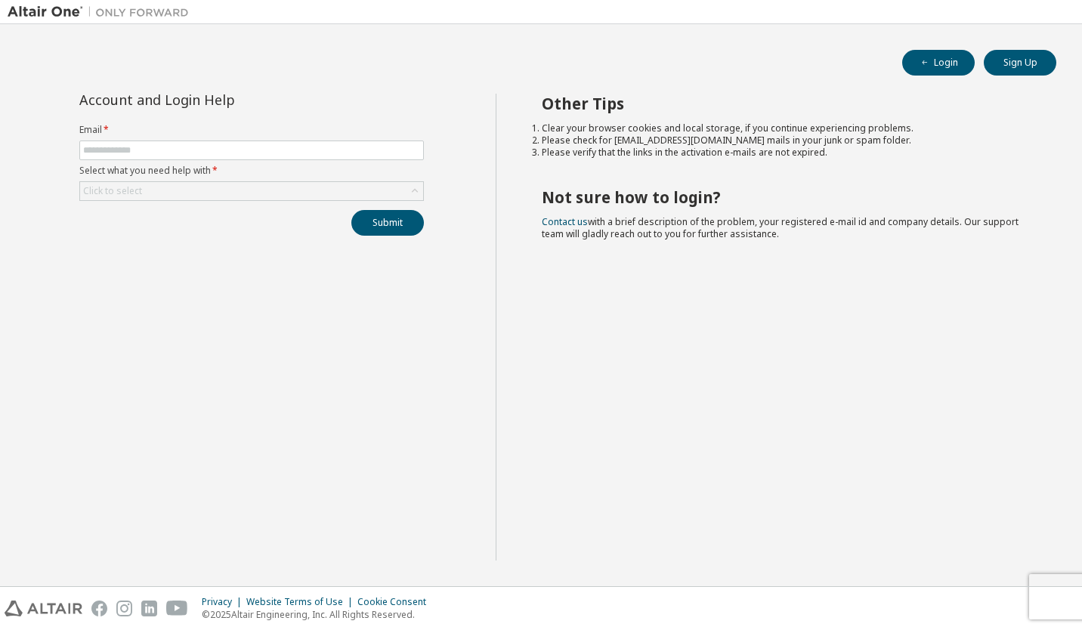  Describe the element at coordinates (786, 104) in the screenshot. I see `h2: Other Tips` at that location.